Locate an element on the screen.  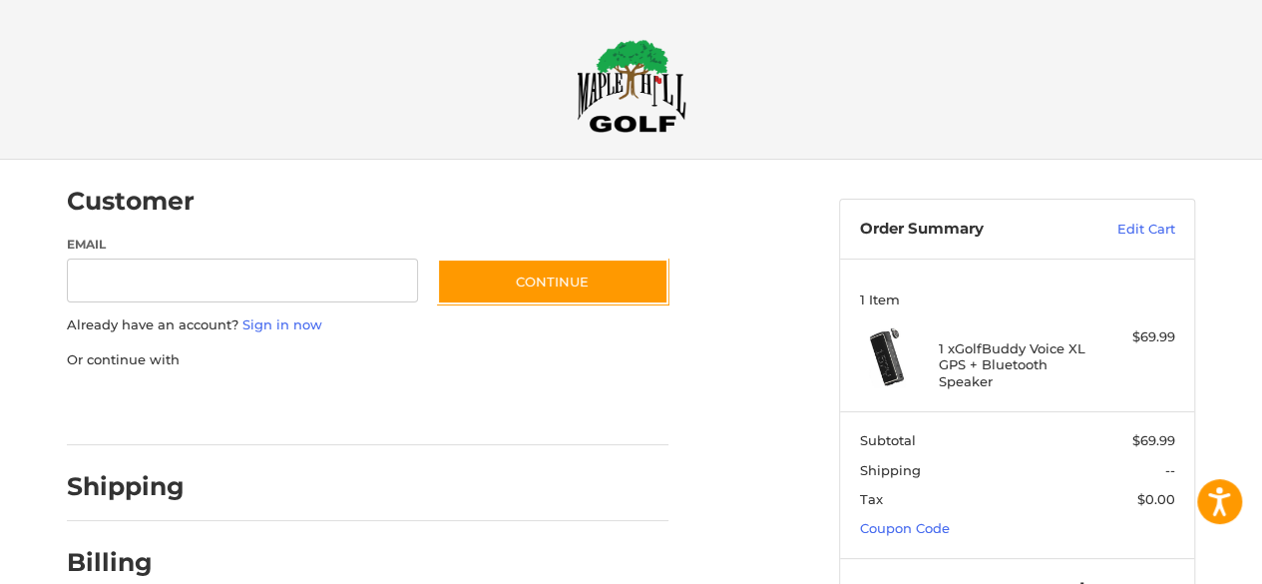
button: Continue is located at coordinates (553, 281).